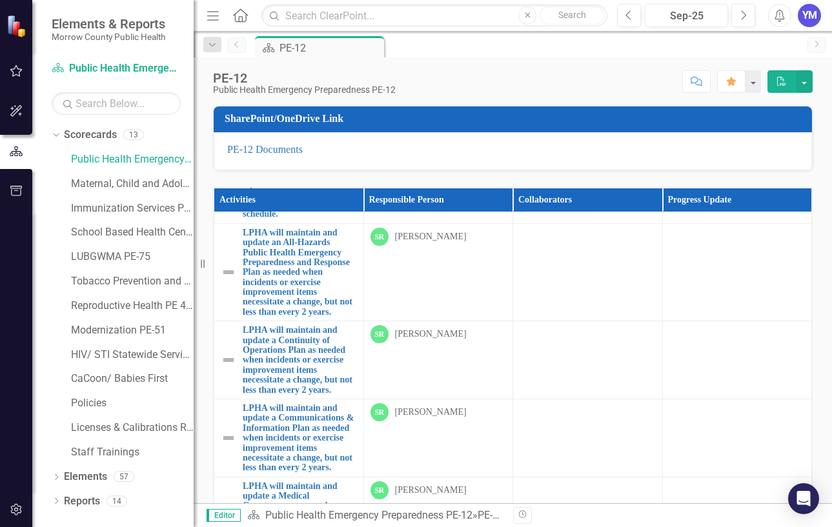 This screenshot has width=832, height=527. Describe the element at coordinates (299, 360) in the screenshot. I see `a: LPHA will maintain and update a Continuity of Operations Plan as needed when incidents or exercis...` at that location.